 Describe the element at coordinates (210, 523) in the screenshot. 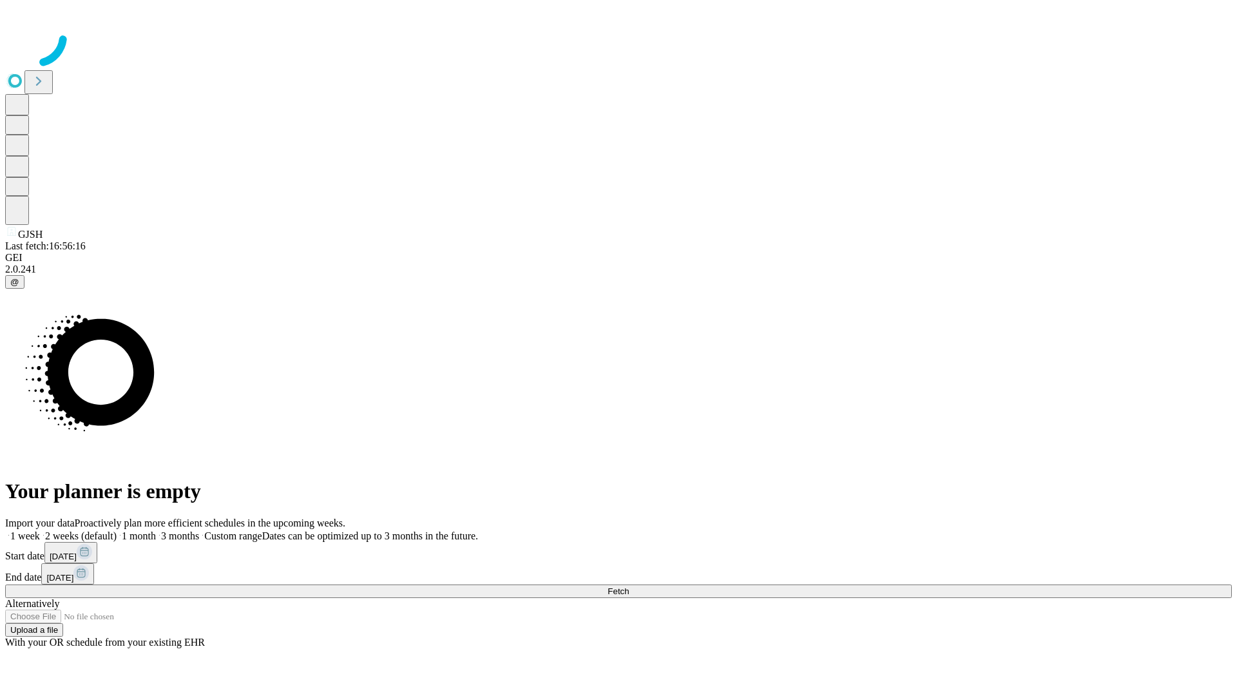

I see `span: Proactively plan more efficient schedules in the upcoming weeks.` at that location.